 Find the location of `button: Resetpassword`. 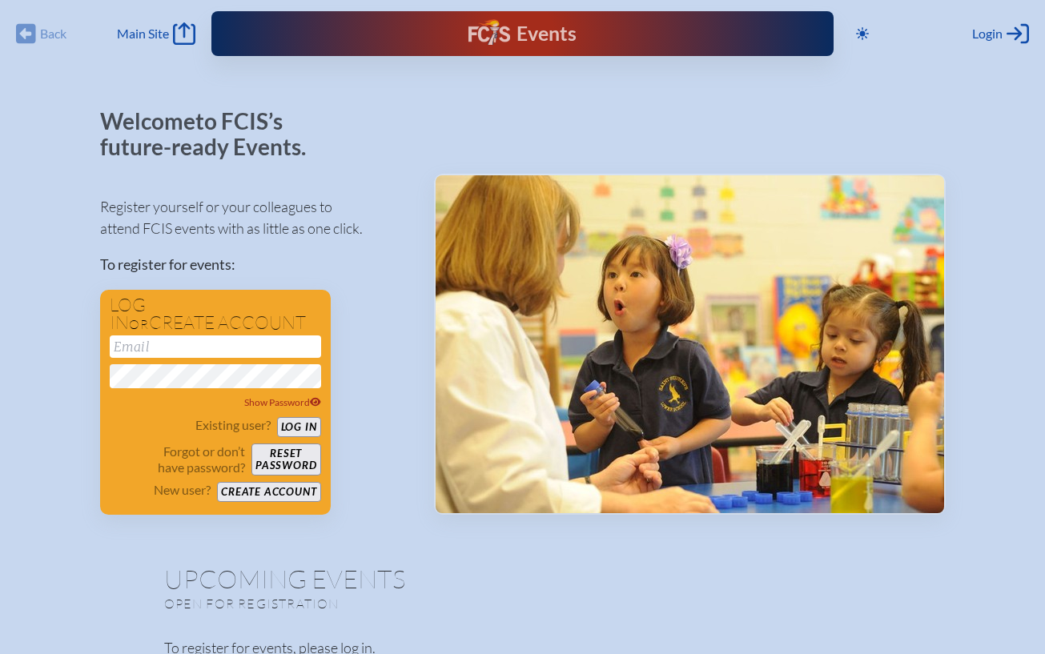

button: Resetpassword is located at coordinates (286, 460).